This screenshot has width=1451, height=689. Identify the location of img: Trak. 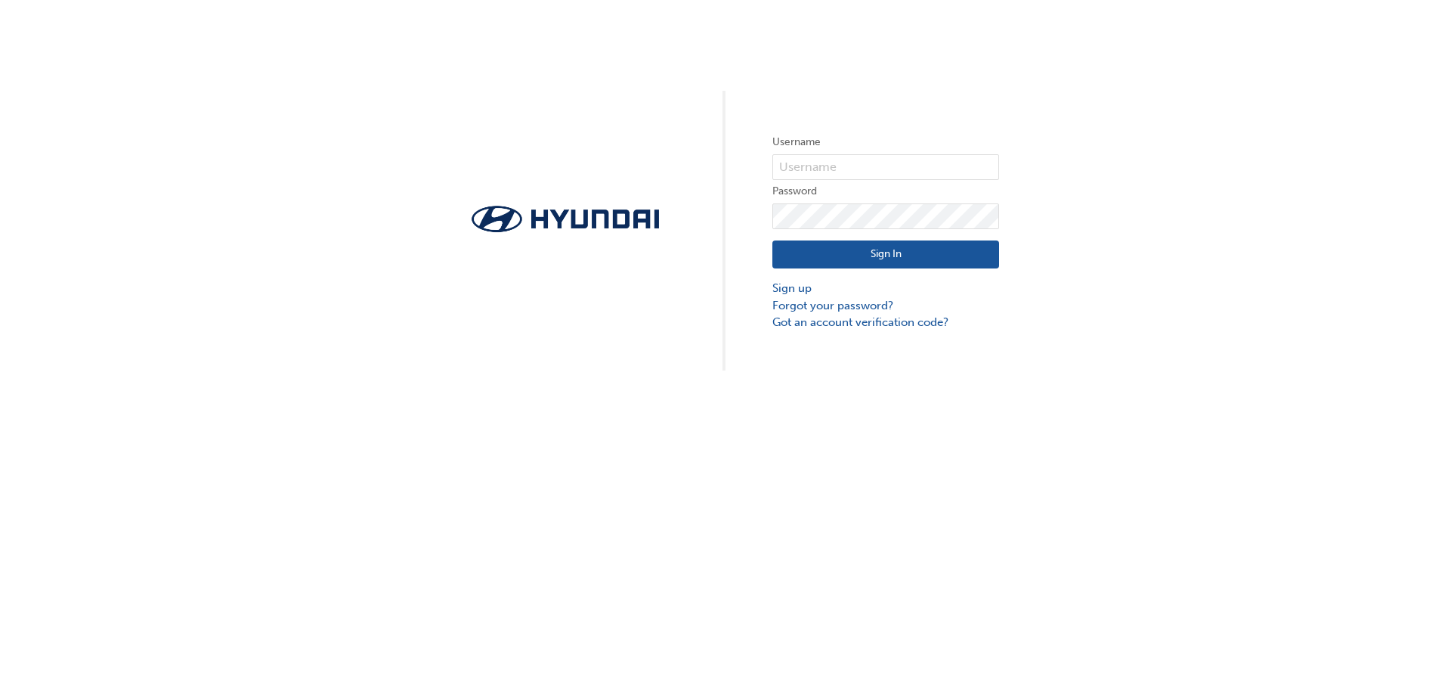
(565, 218).